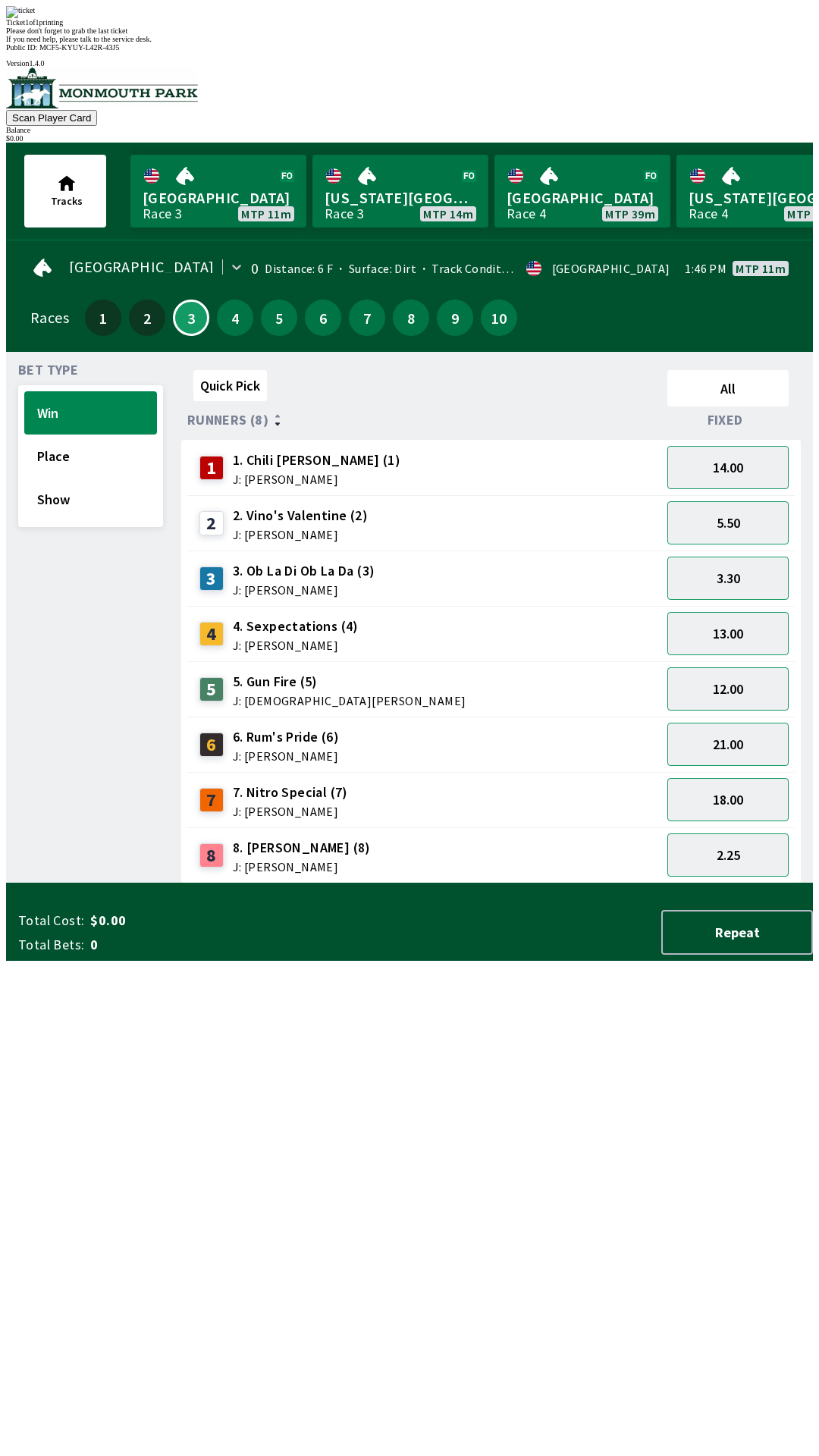 Image resolution: width=819 pixels, height=1456 pixels. I want to click on button: 14.00, so click(728, 467).